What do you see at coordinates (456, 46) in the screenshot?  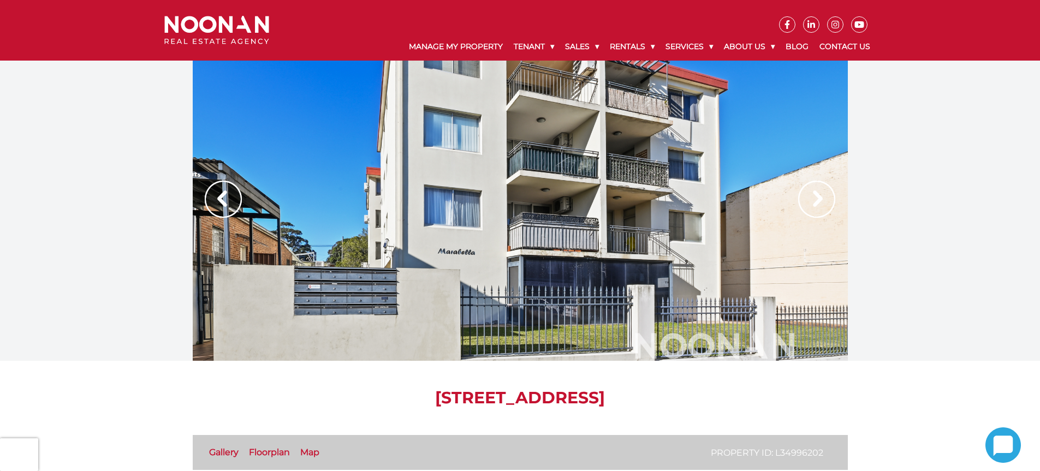 I see `a: Manage My Property` at bounding box center [456, 46].